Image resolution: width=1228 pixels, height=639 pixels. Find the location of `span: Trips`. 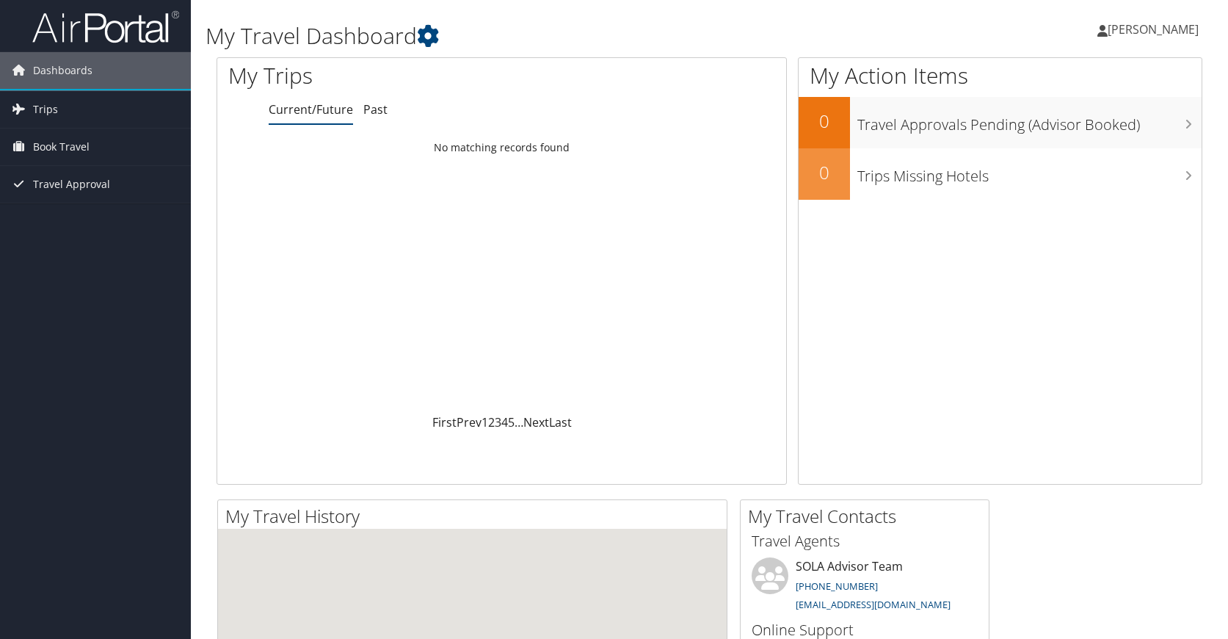

span: Trips is located at coordinates (46, 109).